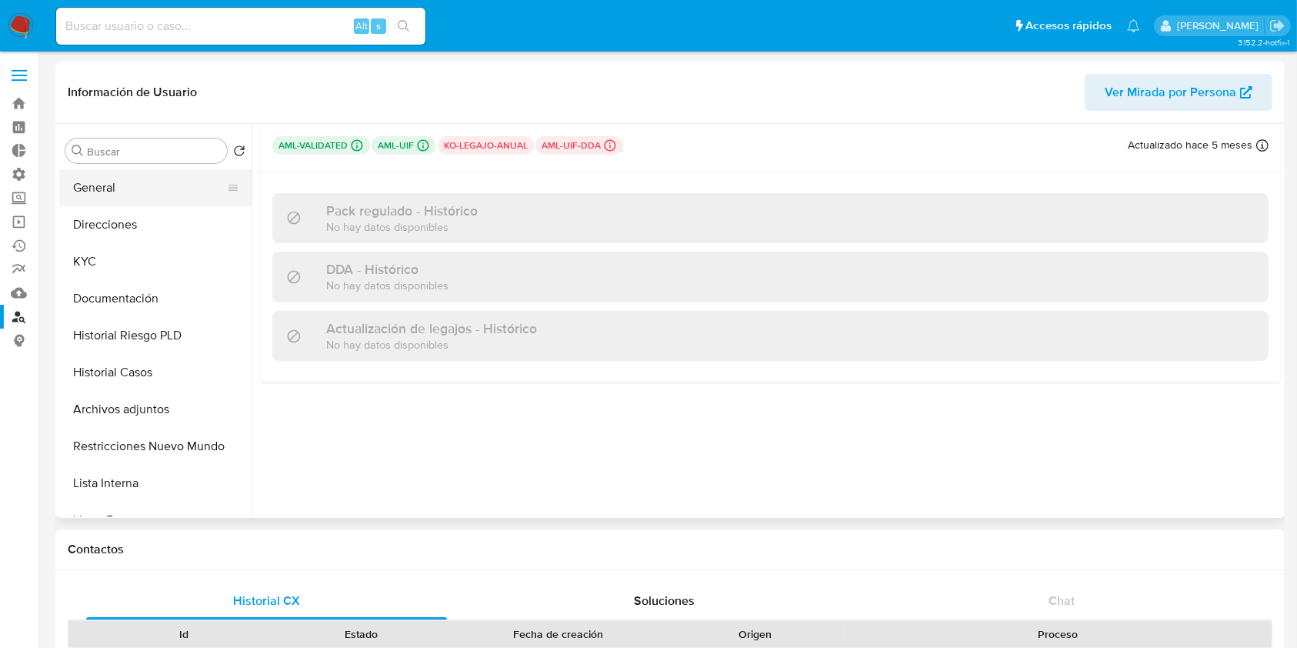 This screenshot has height=648, width=1297. I want to click on button: Ver Mirada por Persona, so click(1178, 92).